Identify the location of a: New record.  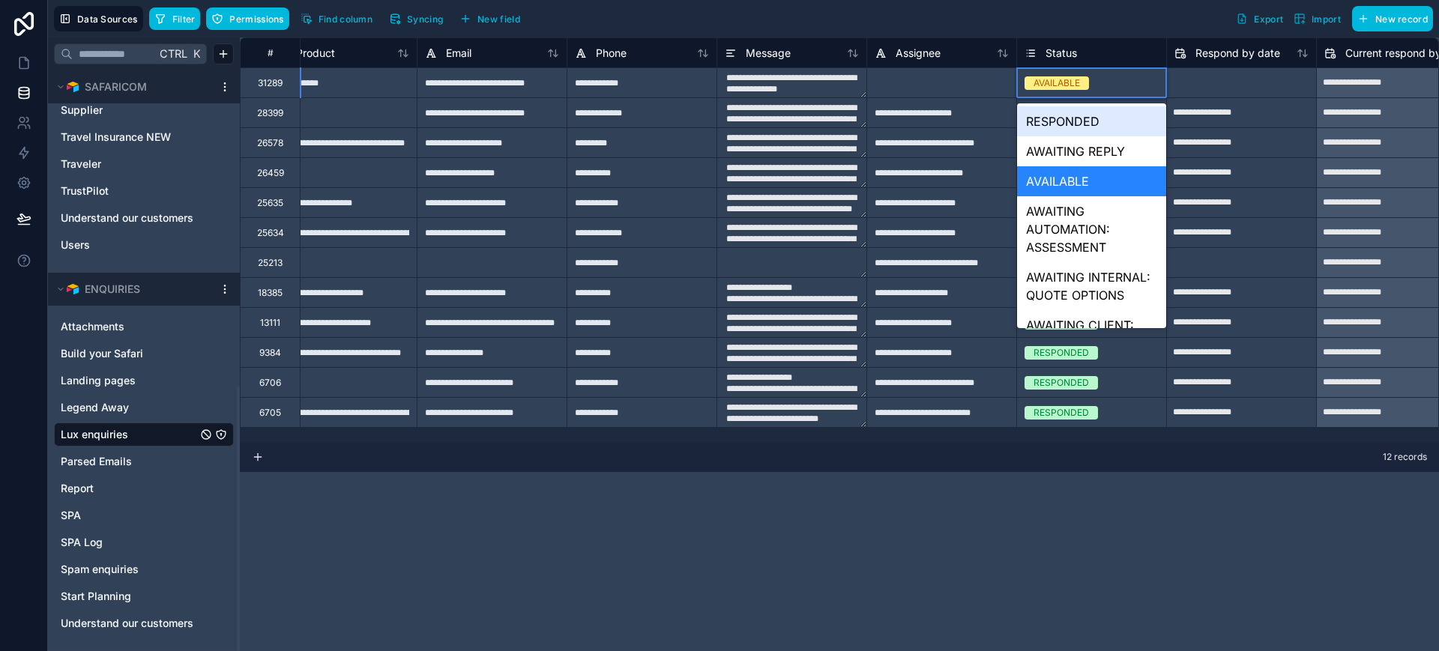
(1390, 19).